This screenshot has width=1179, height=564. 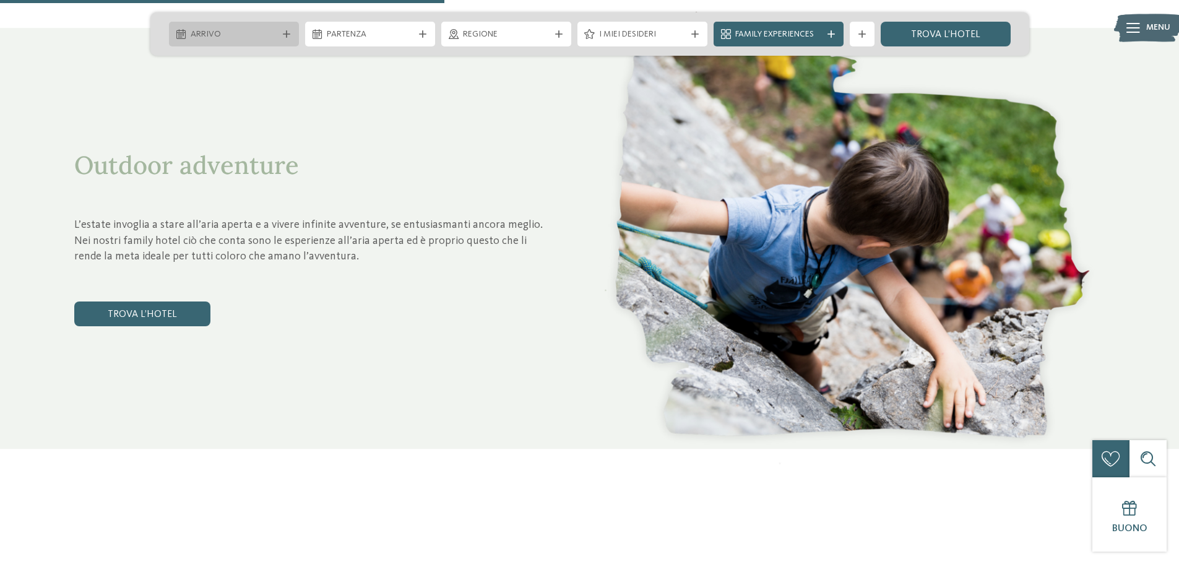 What do you see at coordinates (779, 35) in the screenshot?
I see `span: Family Experiences` at bounding box center [779, 35].